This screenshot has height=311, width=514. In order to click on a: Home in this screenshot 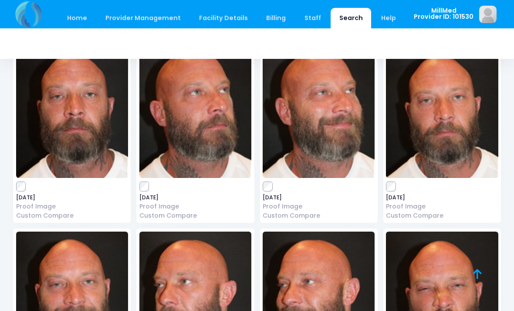, I will do `click(77, 18)`.